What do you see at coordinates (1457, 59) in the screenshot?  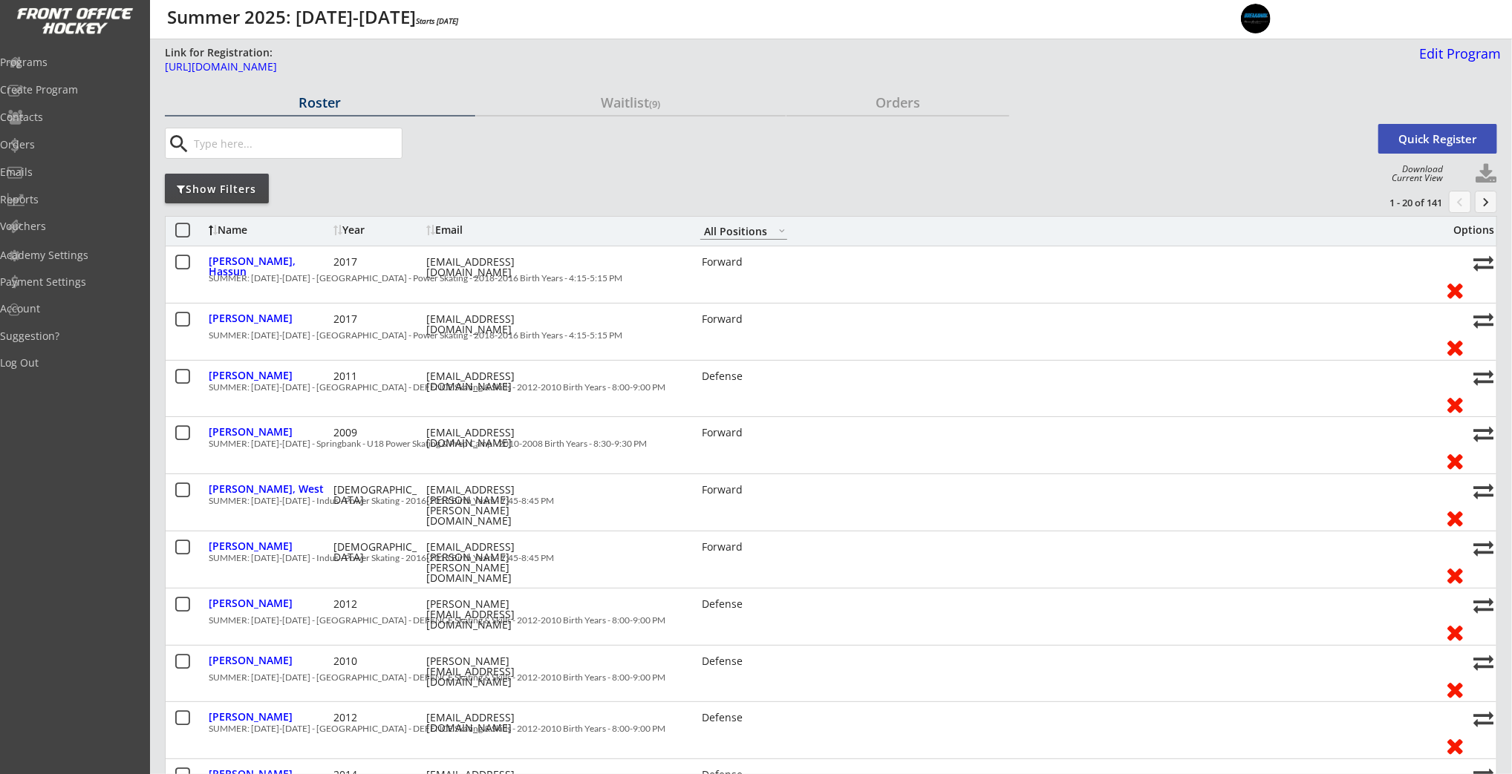 I see `a: Edit Program` at bounding box center [1457, 59].